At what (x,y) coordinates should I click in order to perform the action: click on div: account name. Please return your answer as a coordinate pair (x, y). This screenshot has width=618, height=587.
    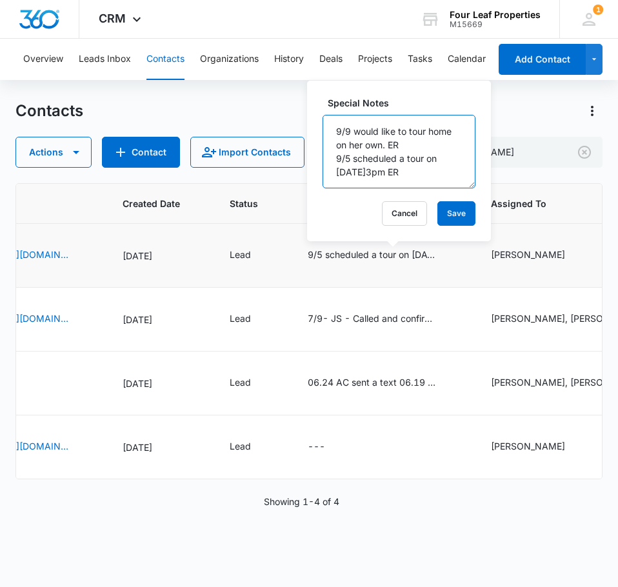
    Looking at the image, I should click on (495, 15).